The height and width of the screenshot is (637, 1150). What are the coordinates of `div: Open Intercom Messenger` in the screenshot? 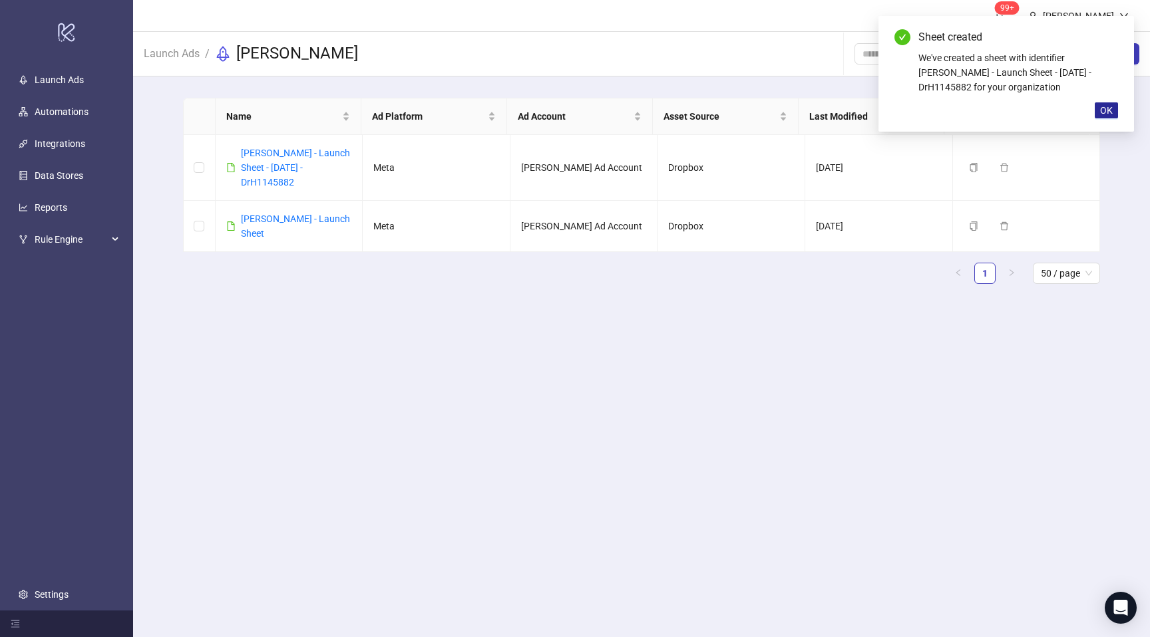 It's located at (1120, 608).